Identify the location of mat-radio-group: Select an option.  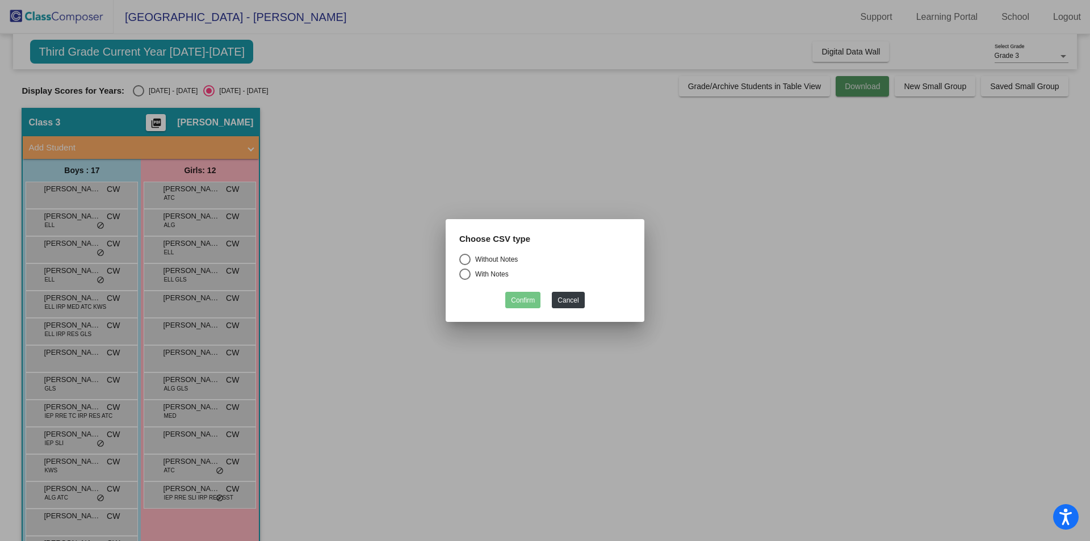
(545, 268).